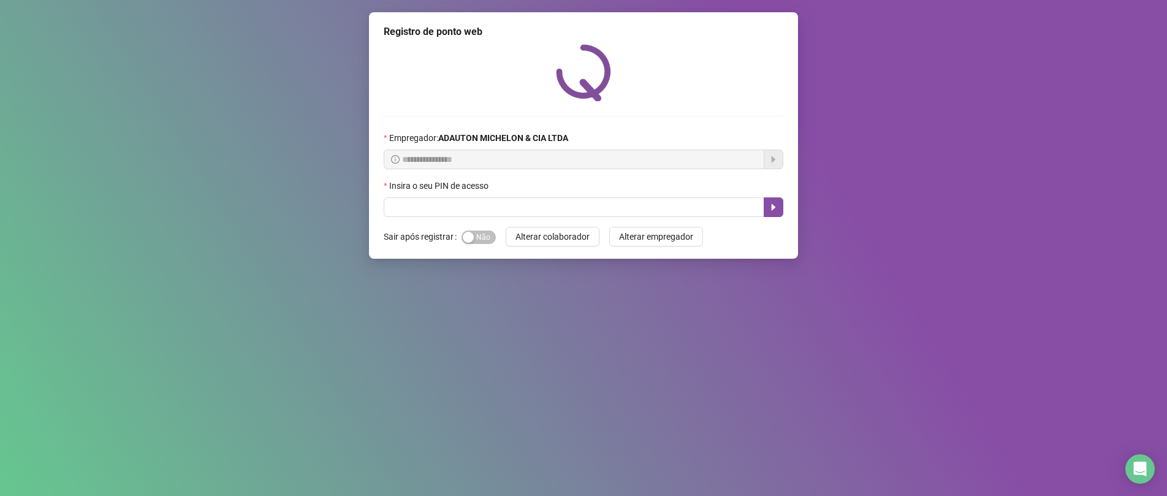  Describe the element at coordinates (479, 138) in the screenshot. I see `span: Empregador :` at that location.